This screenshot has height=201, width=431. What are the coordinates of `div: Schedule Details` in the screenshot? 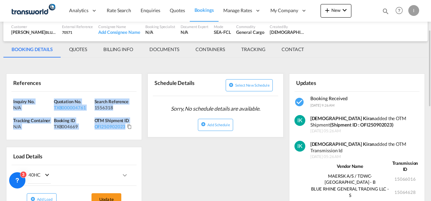 It's located at (183, 85).